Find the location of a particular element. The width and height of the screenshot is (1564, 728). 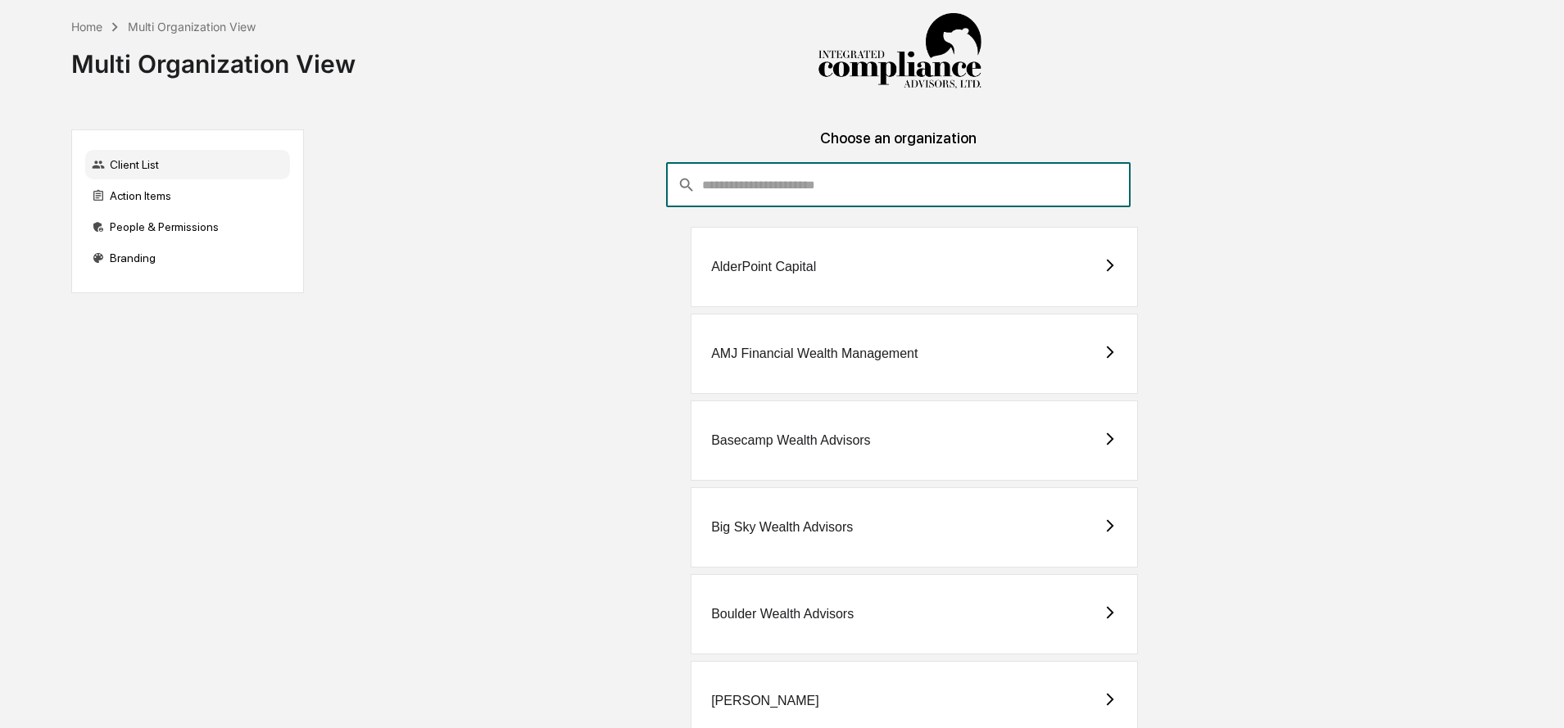

img: Integrated Compliance Advisors is located at coordinates (899, 52).